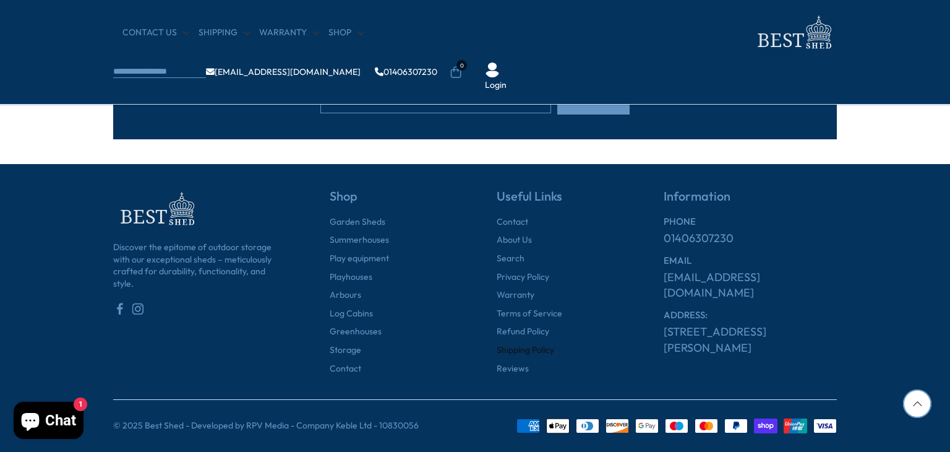 The width and height of the screenshot is (950, 452). What do you see at coordinates (359, 259) in the screenshot?
I see `a: Play equipment` at bounding box center [359, 259].